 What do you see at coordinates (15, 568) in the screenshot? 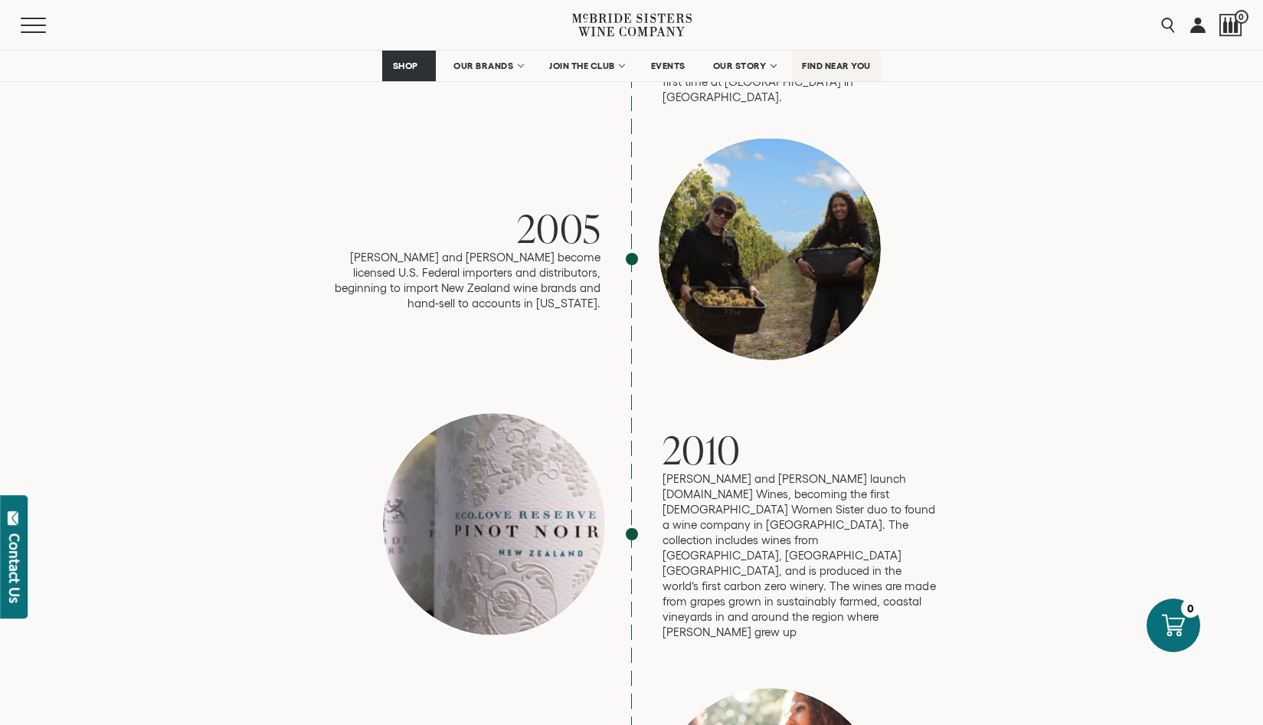
I see `div: Contact Us` at bounding box center [15, 568].